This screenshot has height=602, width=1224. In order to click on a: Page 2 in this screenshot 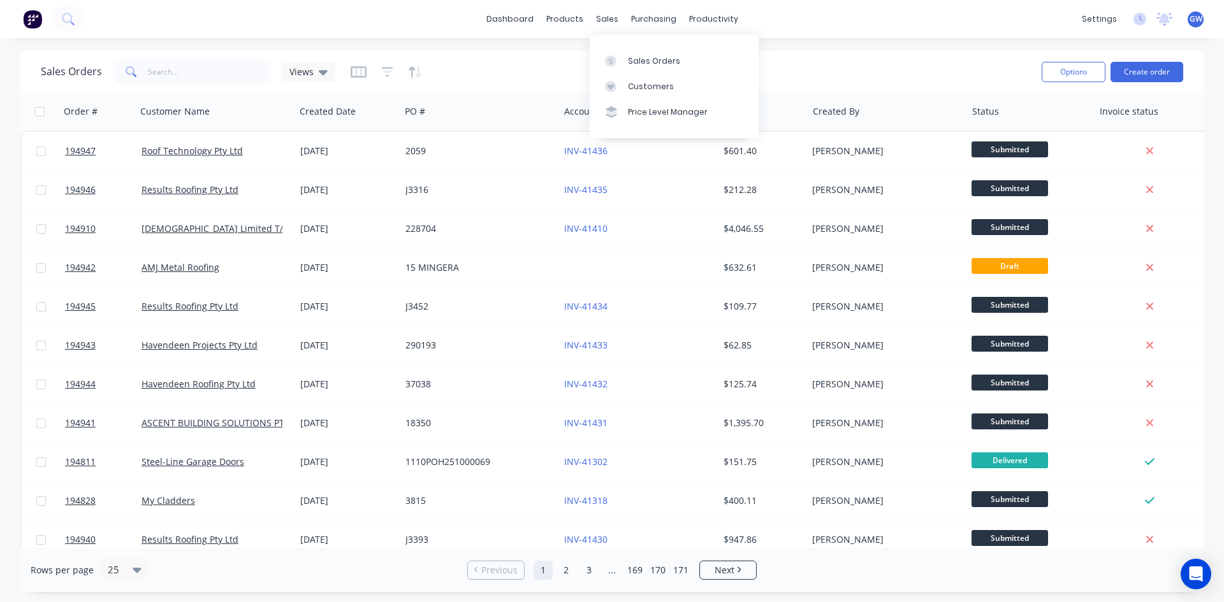, I will do `click(566, 570)`.